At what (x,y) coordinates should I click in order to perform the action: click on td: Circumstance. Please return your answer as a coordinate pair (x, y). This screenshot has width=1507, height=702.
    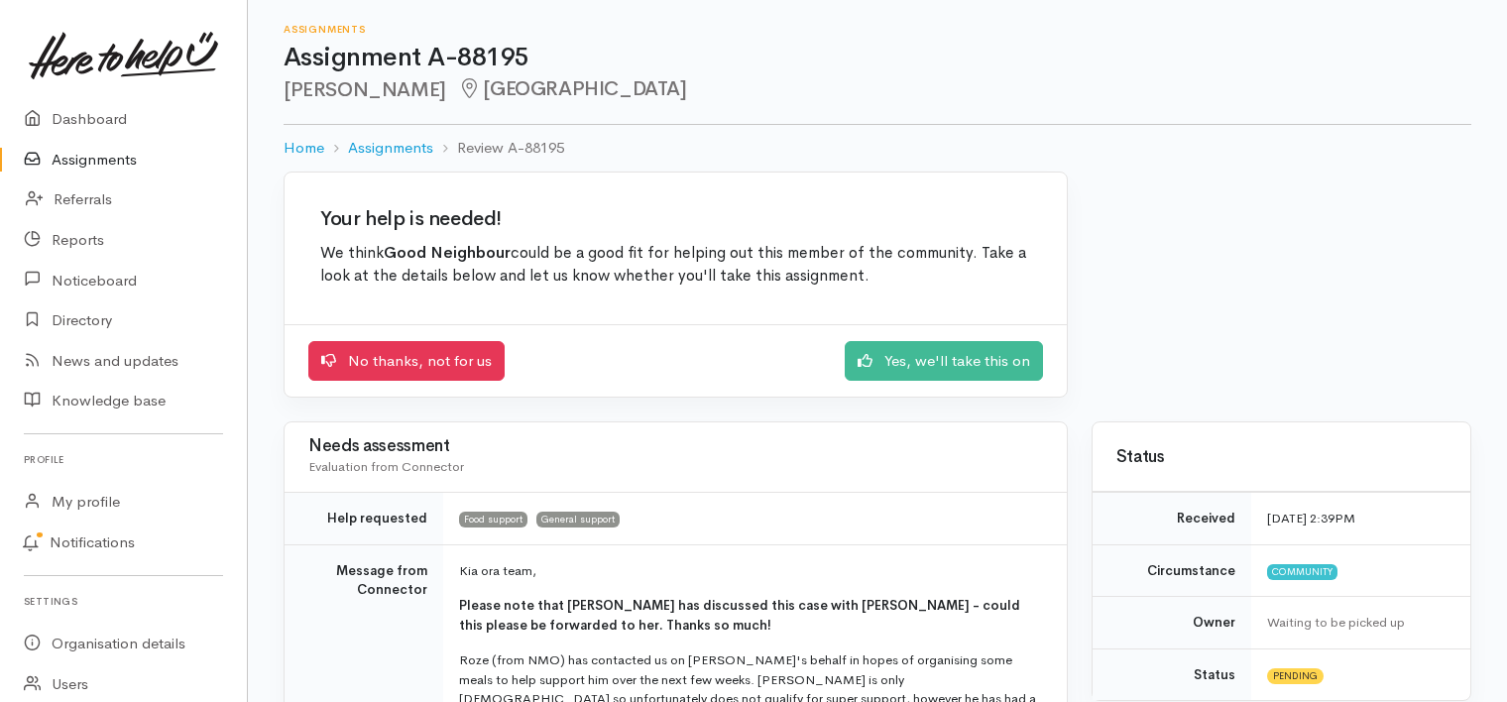
    Looking at the image, I should click on (1172, 570).